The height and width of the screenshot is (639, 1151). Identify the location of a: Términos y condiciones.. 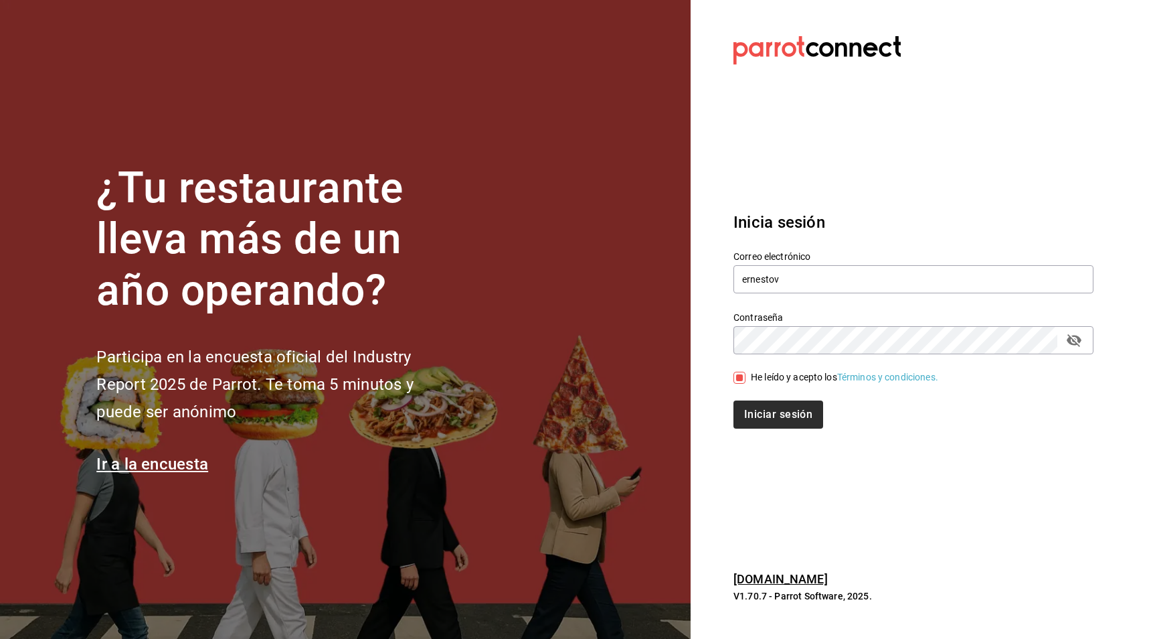
(888, 377).